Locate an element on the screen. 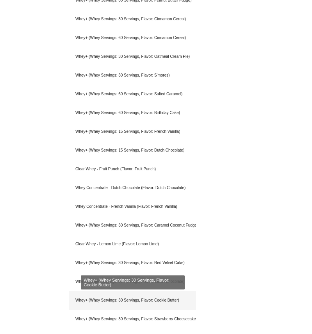 The width and height of the screenshot is (312, 334). div: Clear Whey - Fruit Punch (Flavor: Fruit Punch) is located at coordinates (132, 169).